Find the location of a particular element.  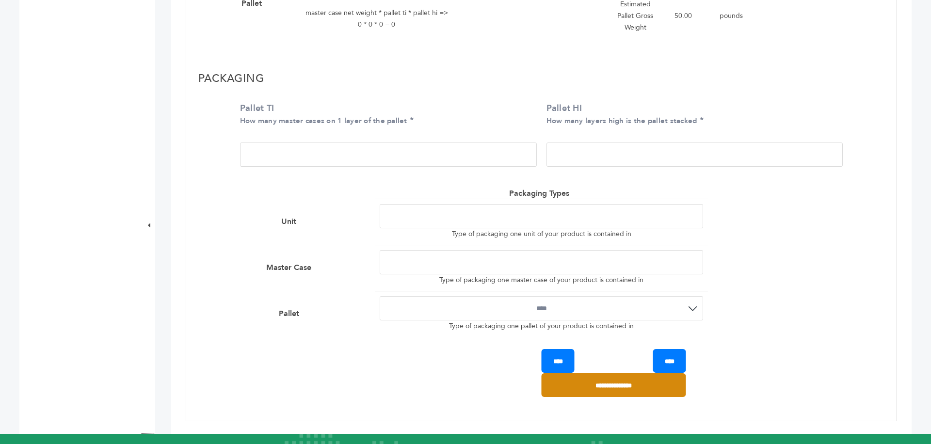

label: Pallet HI is located at coordinates (693, 114).